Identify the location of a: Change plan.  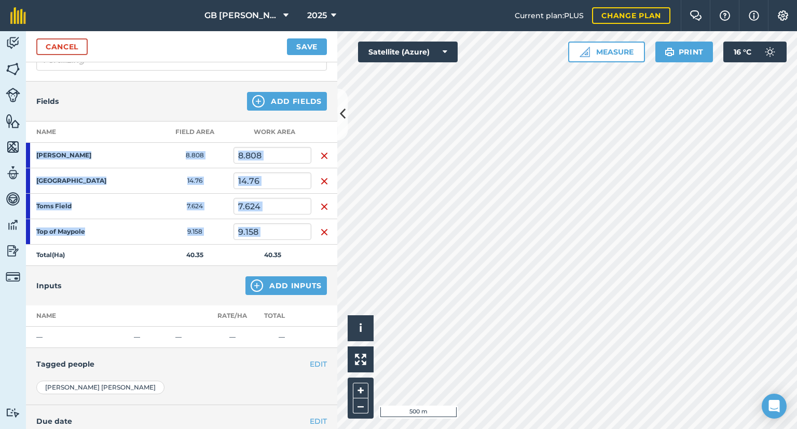
(631, 16).